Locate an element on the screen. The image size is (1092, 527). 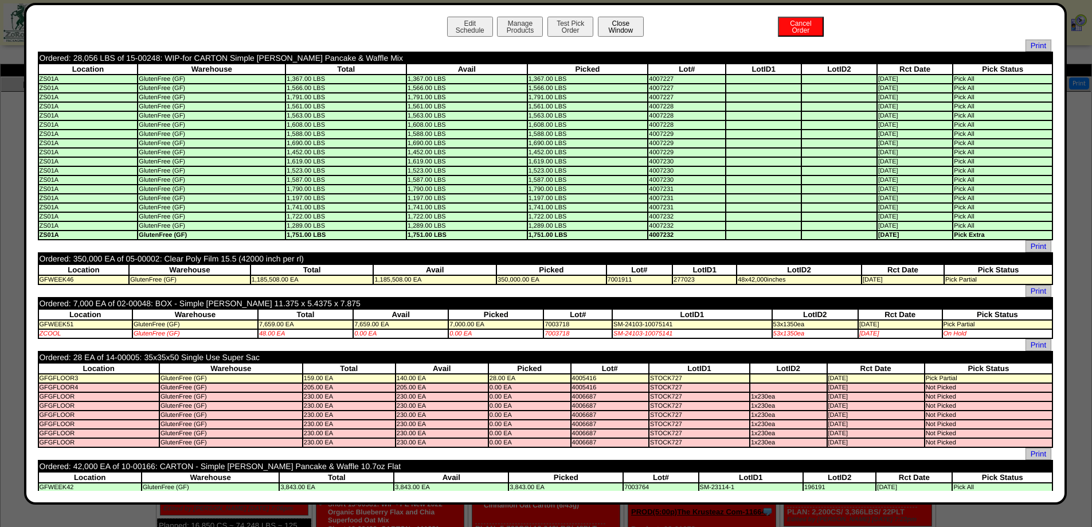
td: 140.00 EA is located at coordinates (442, 378).